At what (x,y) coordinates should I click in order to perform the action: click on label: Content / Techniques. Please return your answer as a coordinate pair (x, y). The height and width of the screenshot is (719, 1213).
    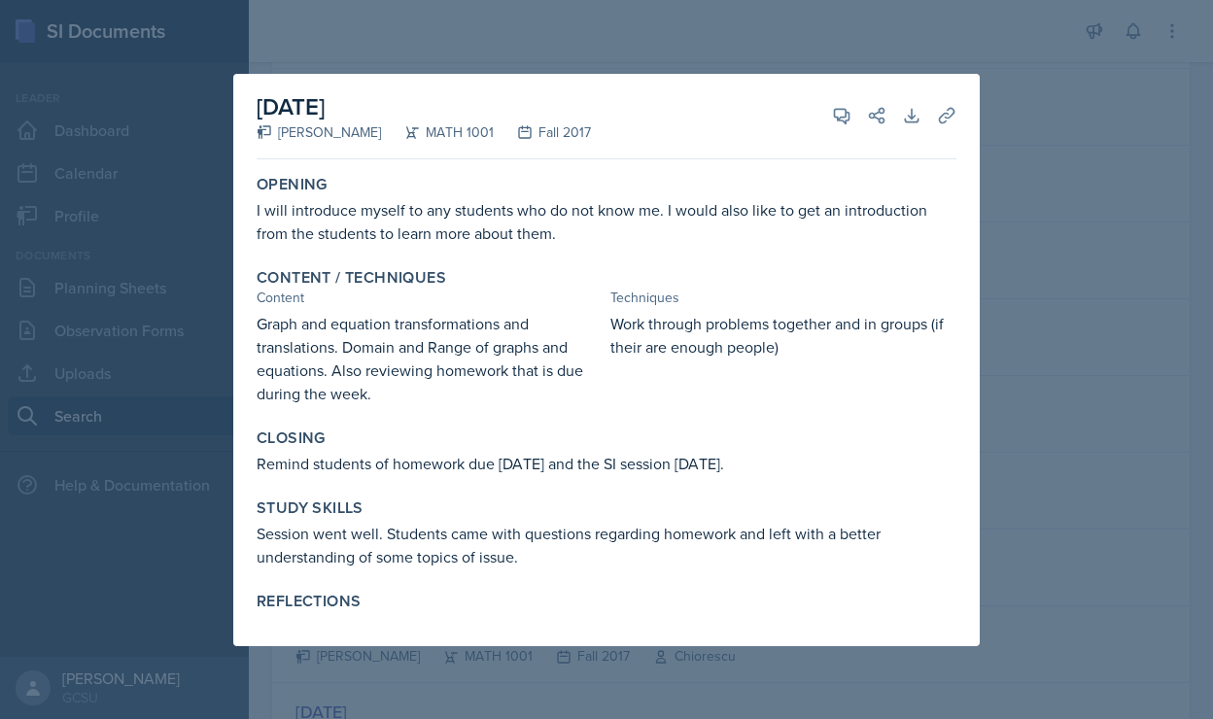
    Looking at the image, I should click on (351, 278).